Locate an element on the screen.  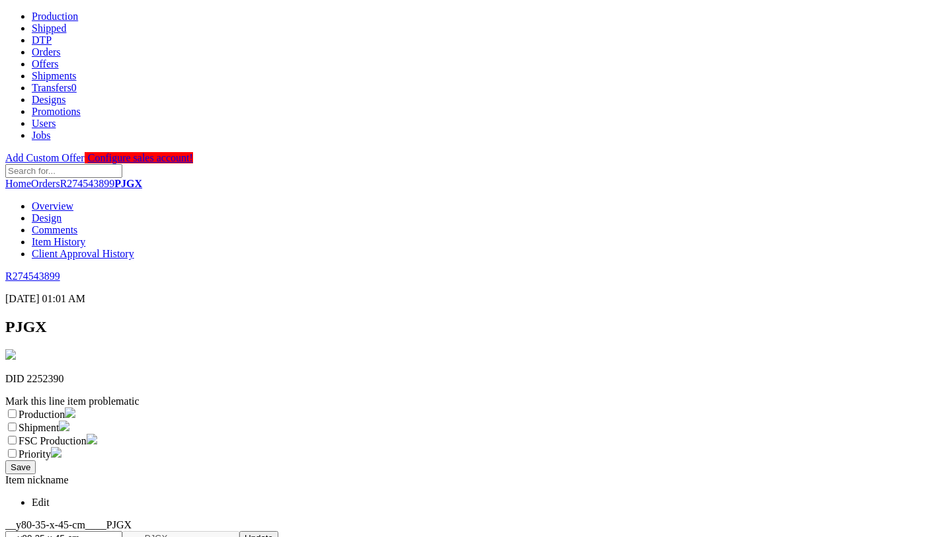
a: Promotions is located at coordinates (56, 111).